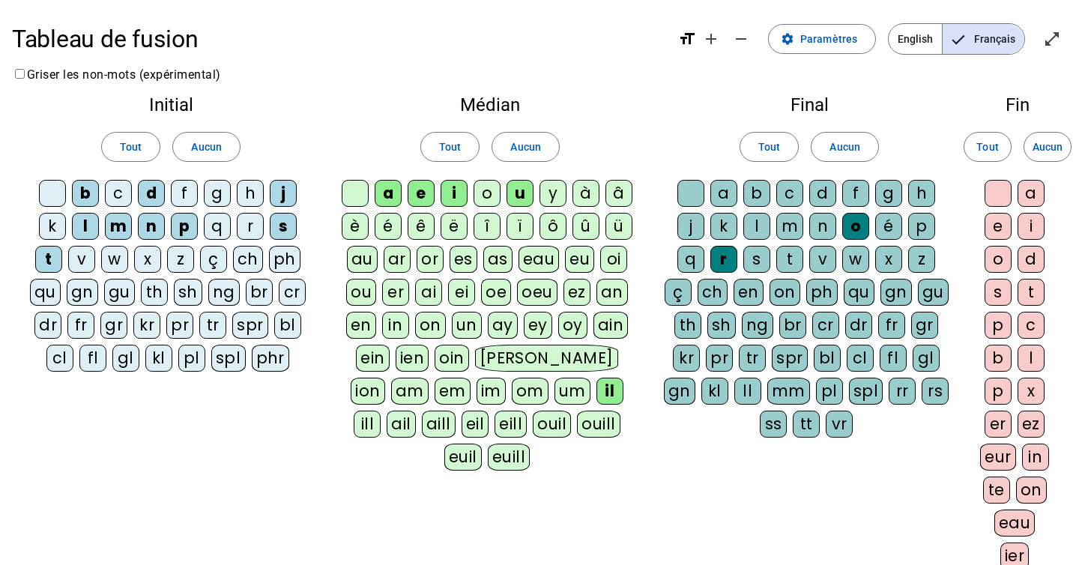 Image resolution: width=1079 pixels, height=565 pixels. What do you see at coordinates (858, 292) in the screenshot?
I see `div: qu` at bounding box center [858, 292].